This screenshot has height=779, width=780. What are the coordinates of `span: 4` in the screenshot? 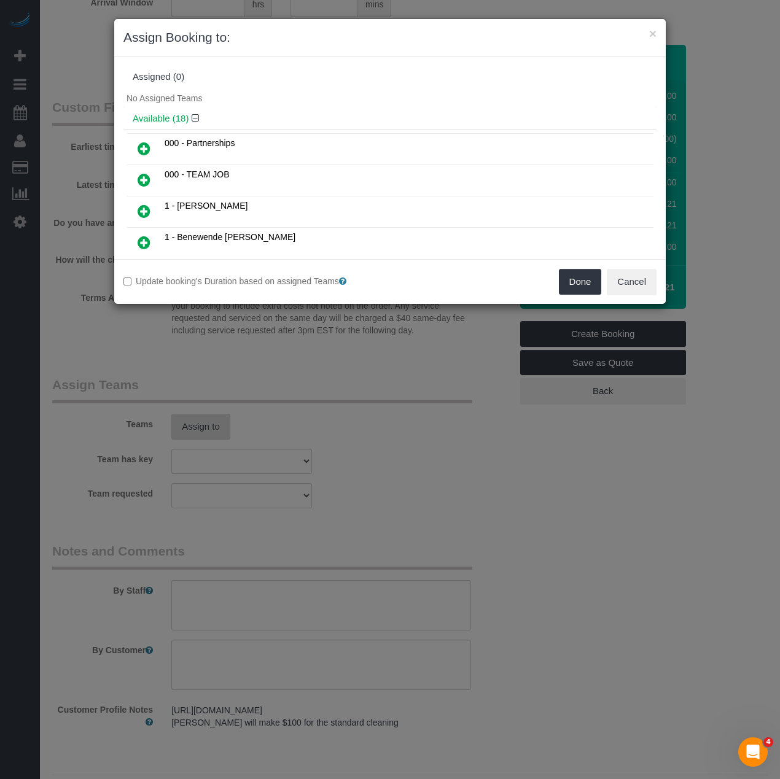 It's located at (768, 743).